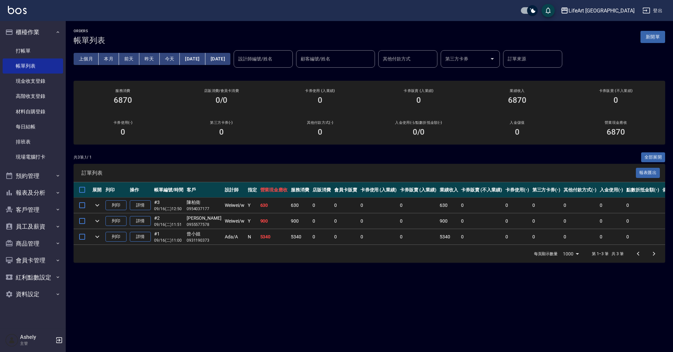 The image size is (673, 352). Describe the element at coordinates (169, 206) in the screenshot. I see `td: #3` at that location.